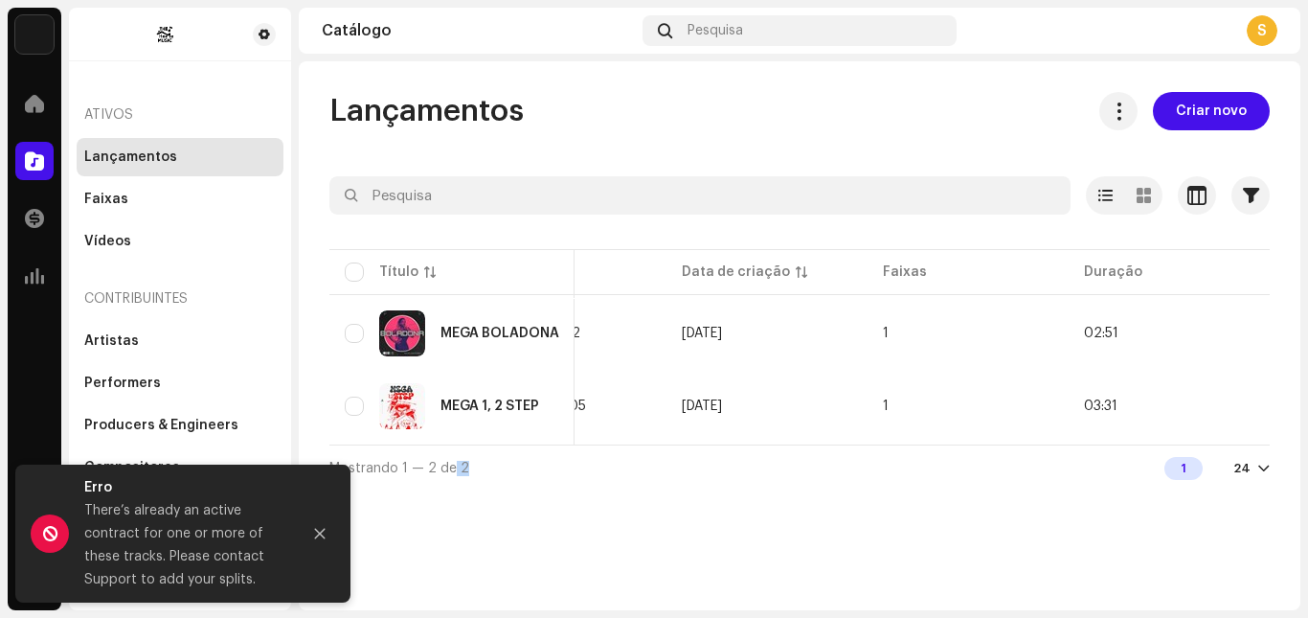 This screenshot has height=618, width=1308. What do you see at coordinates (489, 406) in the screenshot?
I see `div: MEGA 1, 2 STEP` at bounding box center [489, 406].